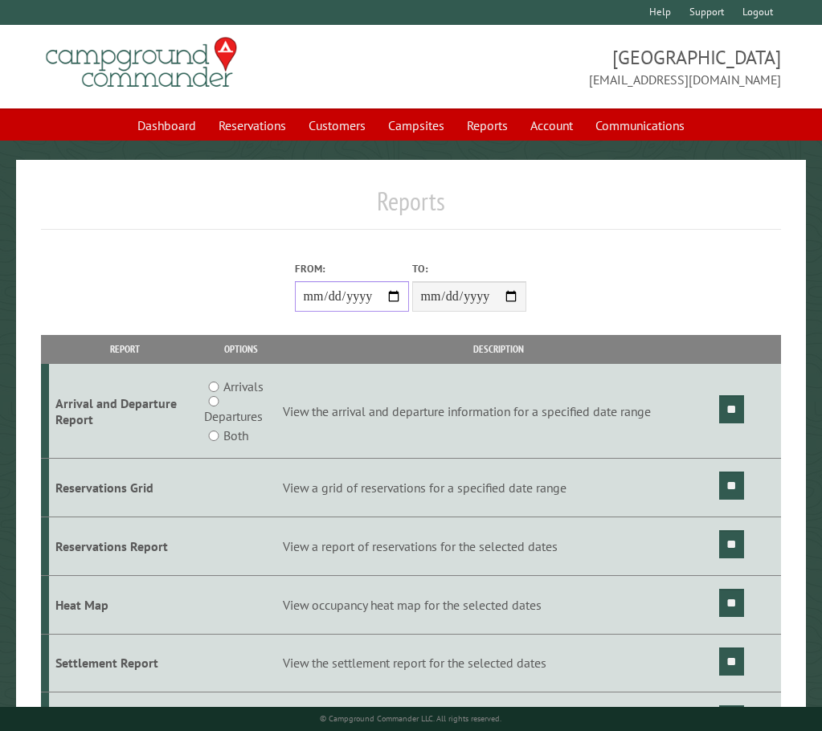 Image resolution: width=822 pixels, height=731 pixels. Describe the element at coordinates (469, 268) in the screenshot. I see `label: To:` at that location.